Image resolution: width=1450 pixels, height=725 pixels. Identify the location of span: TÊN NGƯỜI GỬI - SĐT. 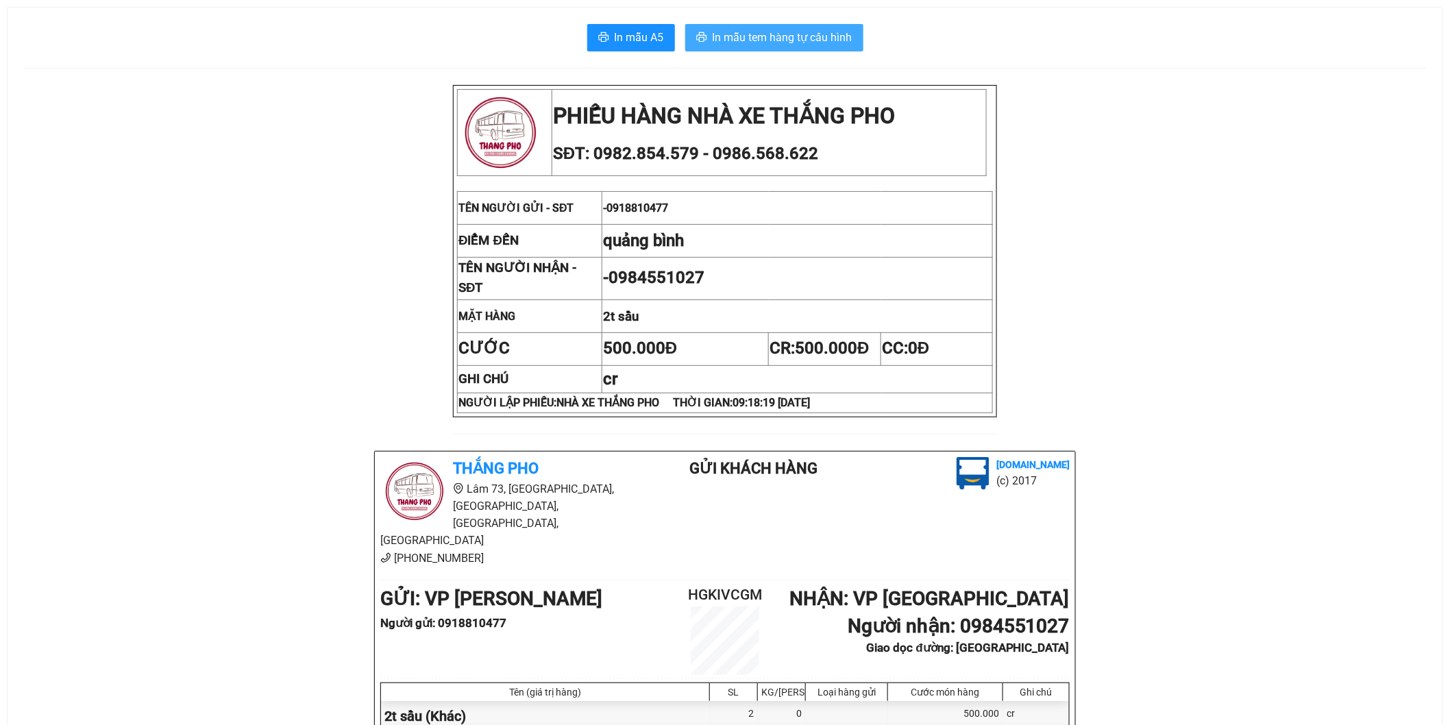
(516, 208).